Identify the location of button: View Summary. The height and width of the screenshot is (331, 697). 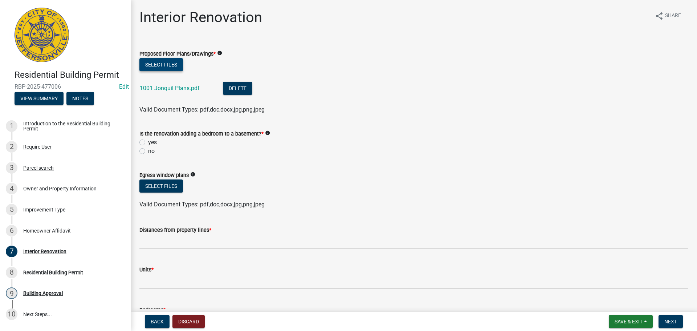
(39, 98).